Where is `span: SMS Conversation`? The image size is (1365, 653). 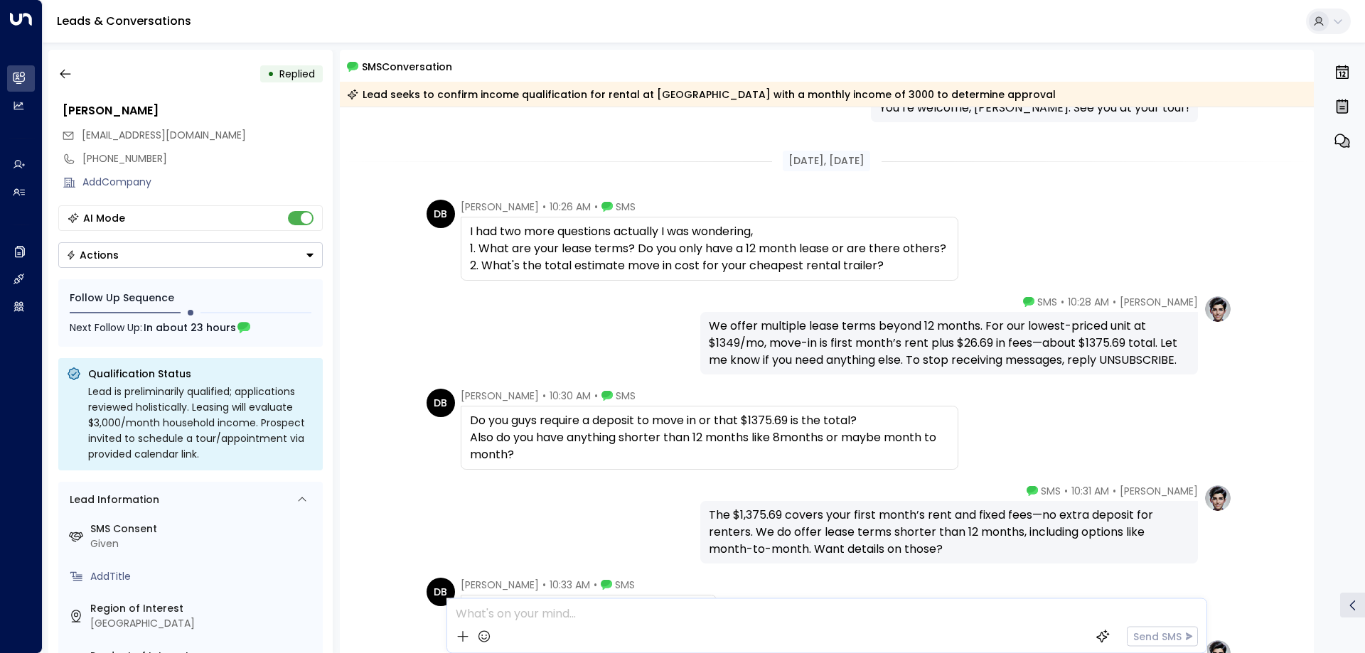 span: SMS Conversation is located at coordinates (407, 66).